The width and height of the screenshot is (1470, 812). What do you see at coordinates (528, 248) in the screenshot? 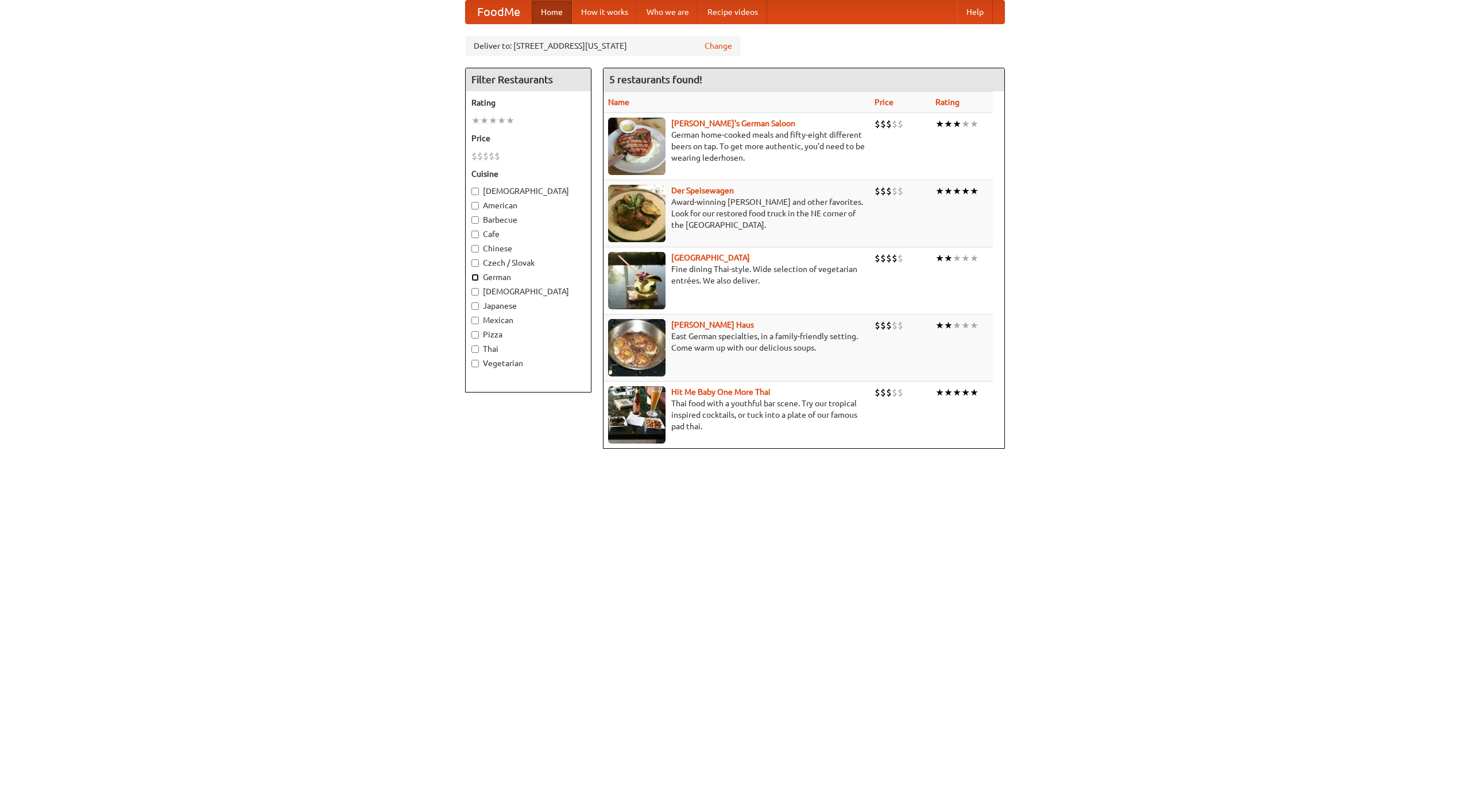
I see `label: Chinese` at bounding box center [528, 248].